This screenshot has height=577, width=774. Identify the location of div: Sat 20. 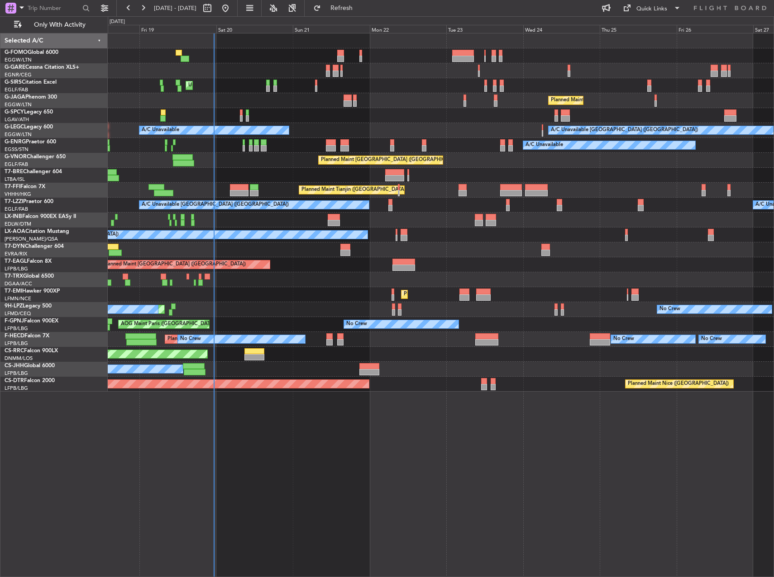
(255, 29).